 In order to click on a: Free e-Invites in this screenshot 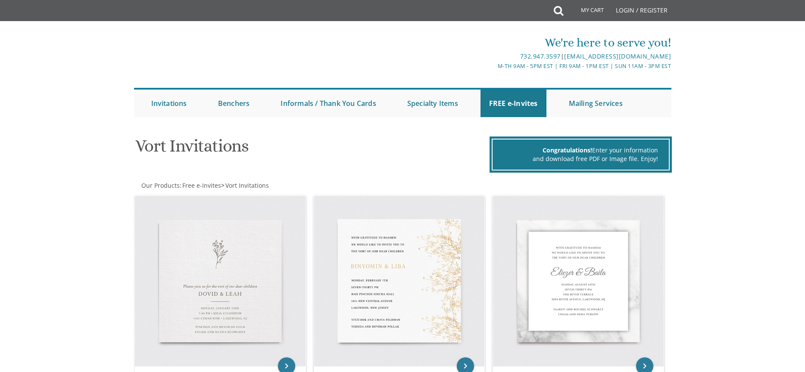, I will do `click(201, 185)`.